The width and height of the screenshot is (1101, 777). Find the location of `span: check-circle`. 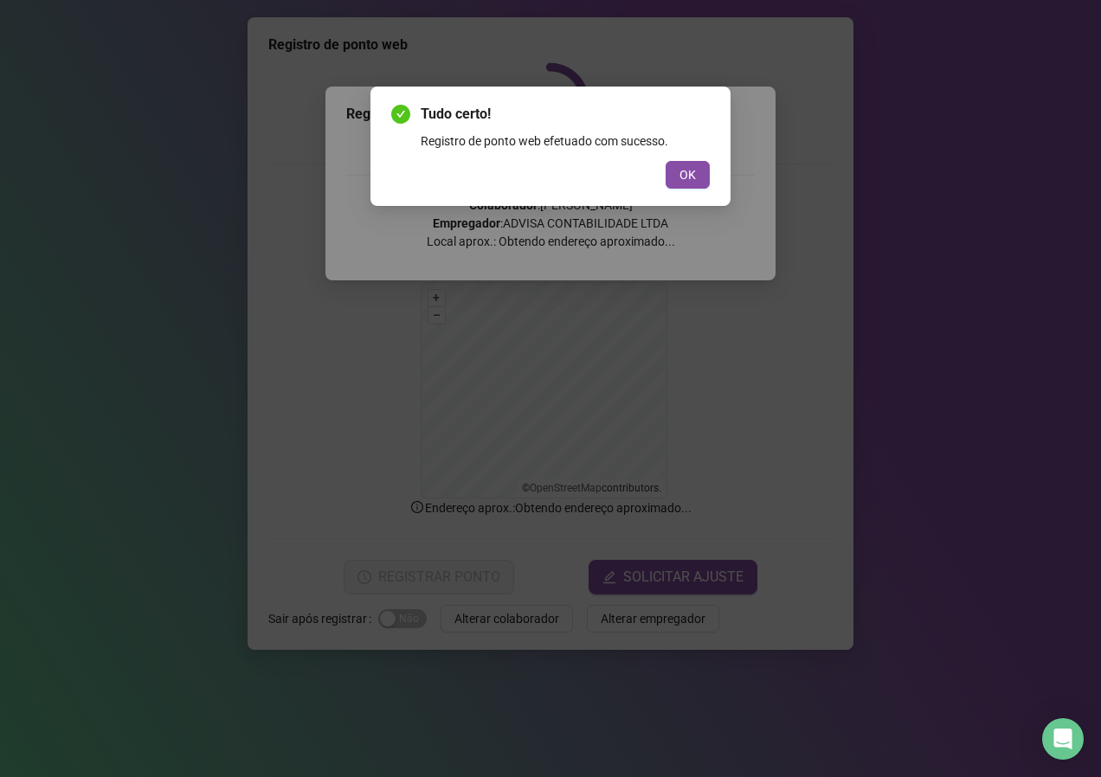

span: check-circle is located at coordinates (401, 114).